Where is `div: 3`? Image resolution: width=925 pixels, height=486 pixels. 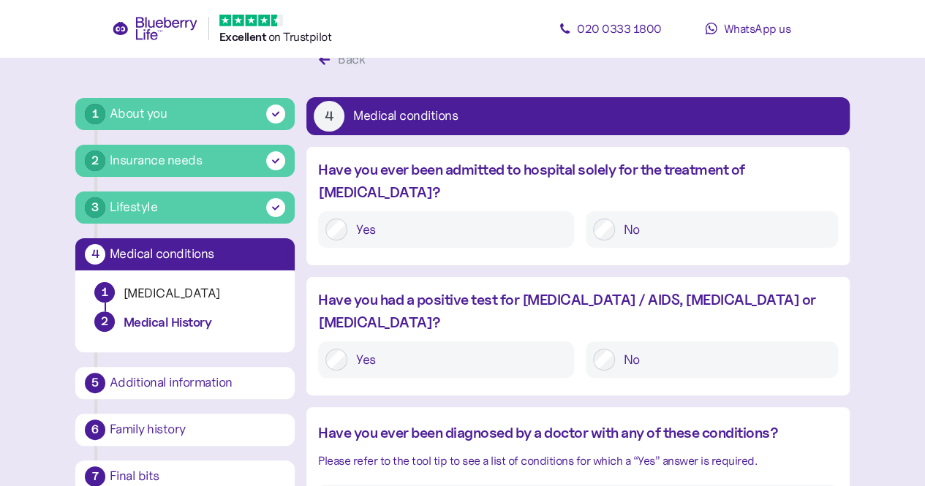
div: 3 is located at coordinates (95, 208).